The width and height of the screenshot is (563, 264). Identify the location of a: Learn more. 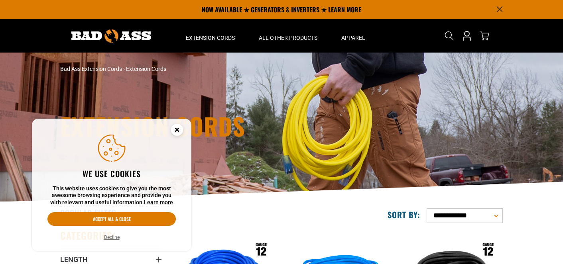
(158, 202).